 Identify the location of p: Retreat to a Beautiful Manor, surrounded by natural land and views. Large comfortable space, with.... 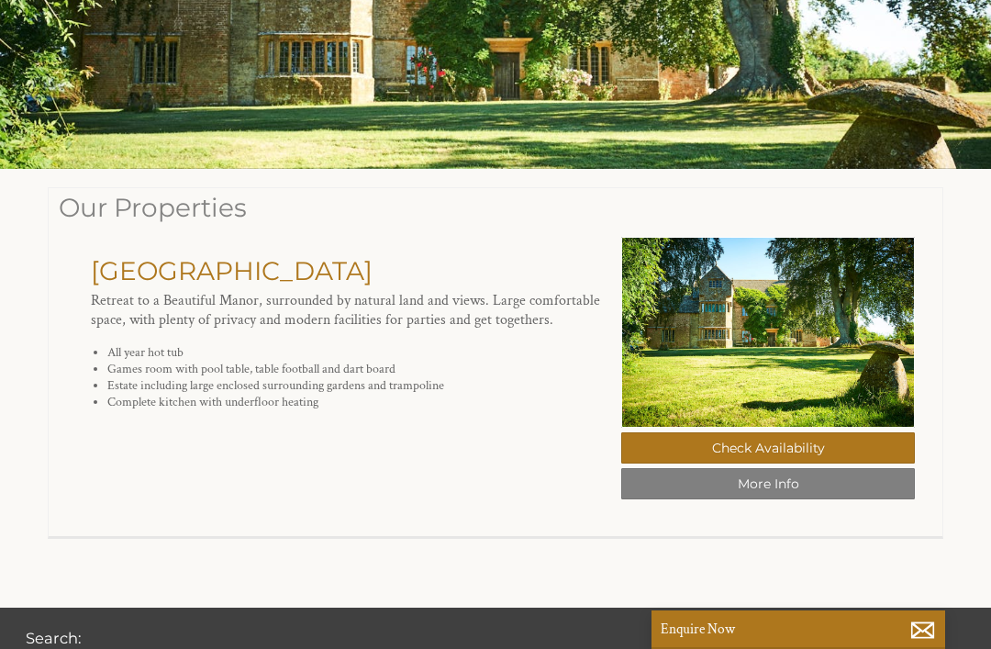
(349, 310).